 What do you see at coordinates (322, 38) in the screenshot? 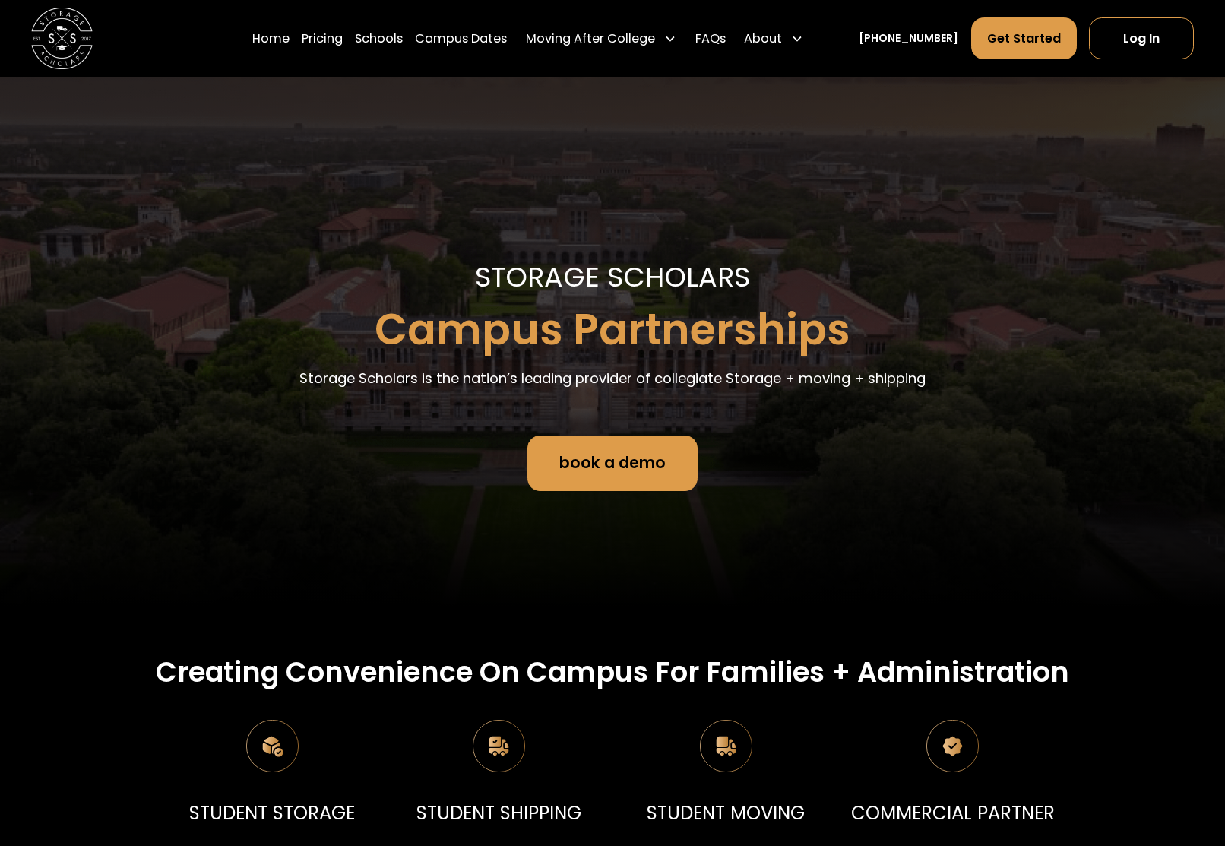
I see `a: Pricing` at bounding box center [322, 38].